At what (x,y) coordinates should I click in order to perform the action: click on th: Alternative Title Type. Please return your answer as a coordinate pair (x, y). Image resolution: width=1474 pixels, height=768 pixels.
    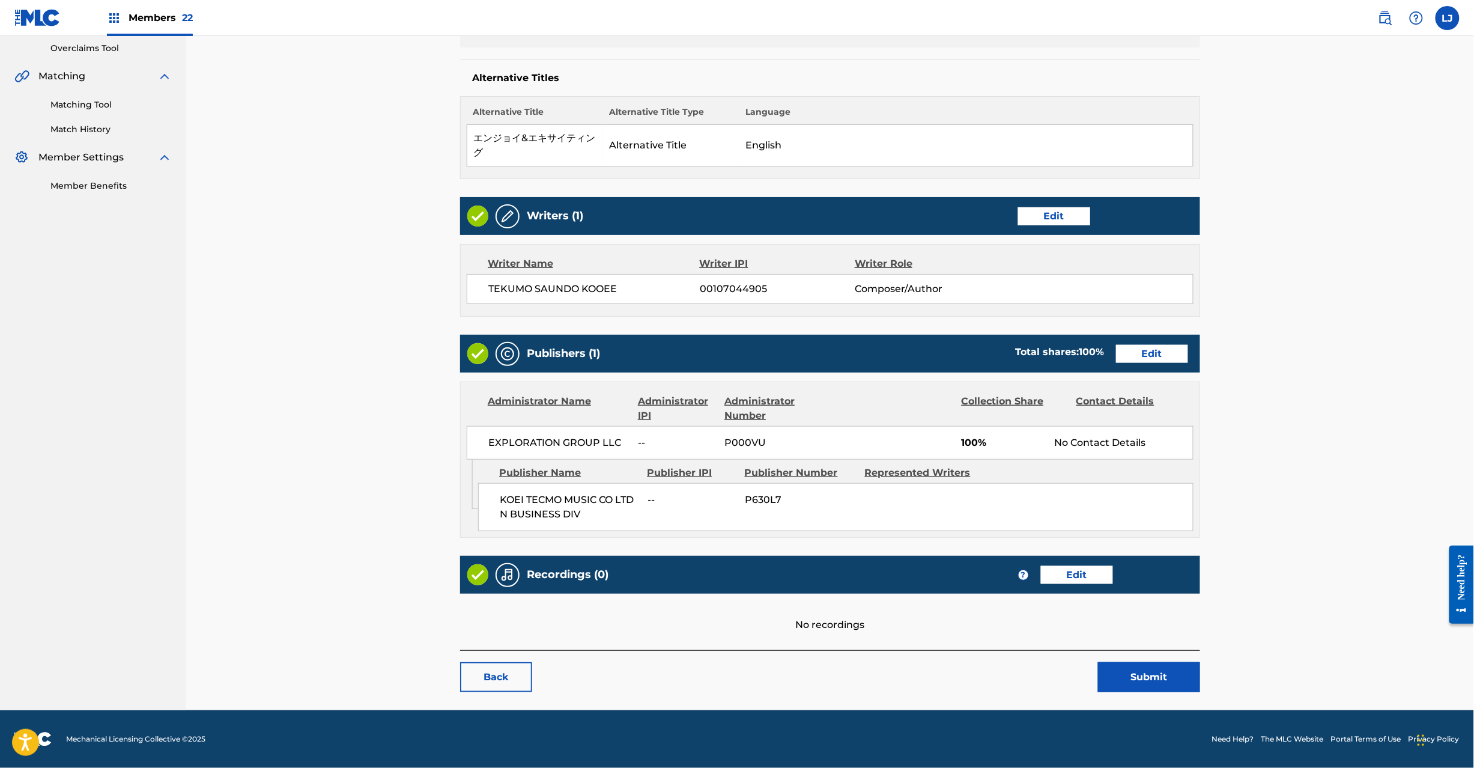
    Looking at the image, I should click on (671, 115).